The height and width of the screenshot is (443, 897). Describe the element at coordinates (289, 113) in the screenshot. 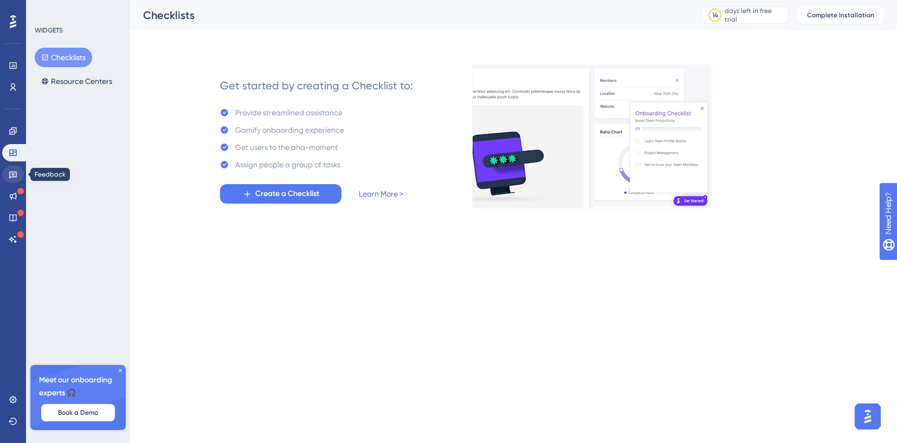

I see `div: Provide streamlined assistance` at that location.